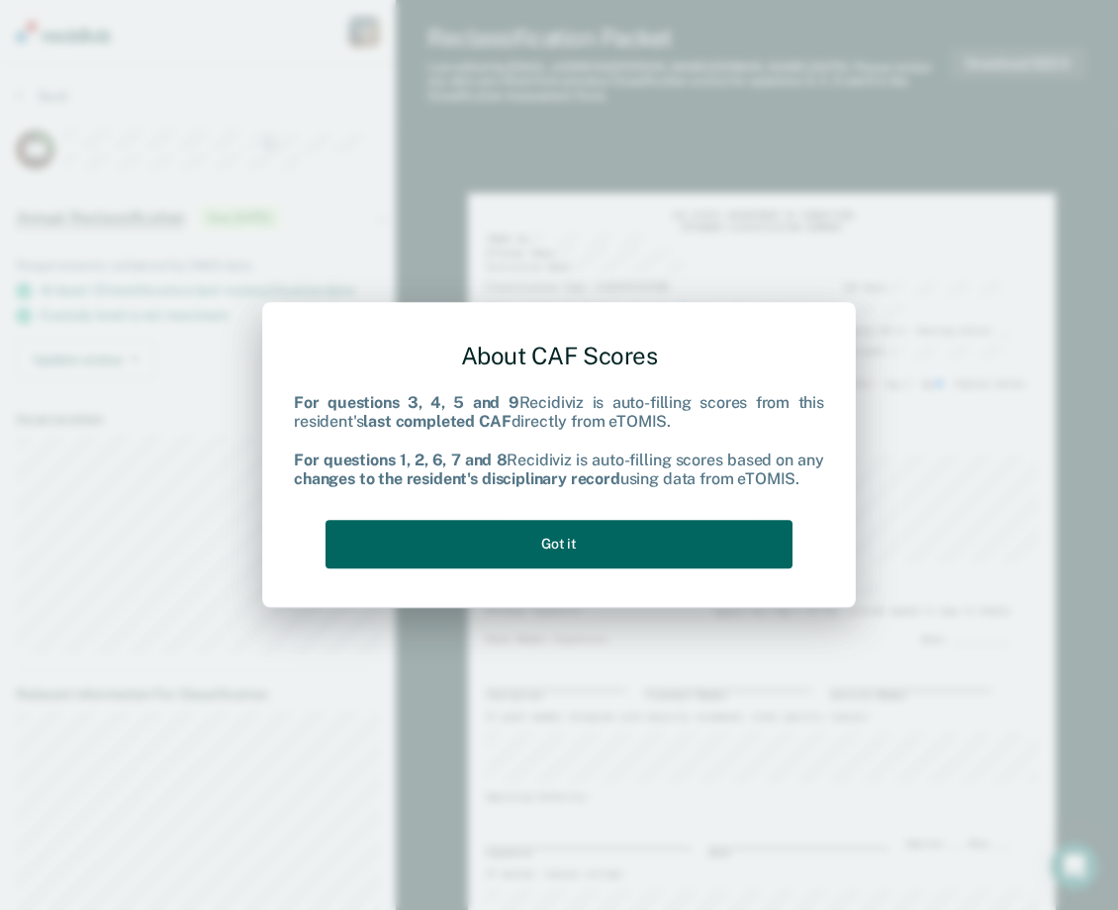 This screenshot has width=1118, height=910. What do you see at coordinates (559, 543) in the screenshot?
I see `button: Got it` at bounding box center [559, 543].